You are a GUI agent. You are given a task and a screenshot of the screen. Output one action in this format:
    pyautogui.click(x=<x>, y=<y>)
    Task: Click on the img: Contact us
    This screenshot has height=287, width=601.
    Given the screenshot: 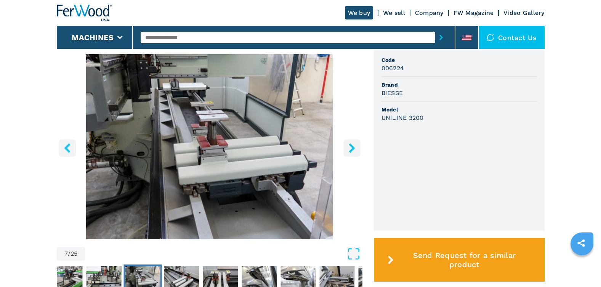 What is the action you would take?
    pyautogui.click(x=491, y=37)
    